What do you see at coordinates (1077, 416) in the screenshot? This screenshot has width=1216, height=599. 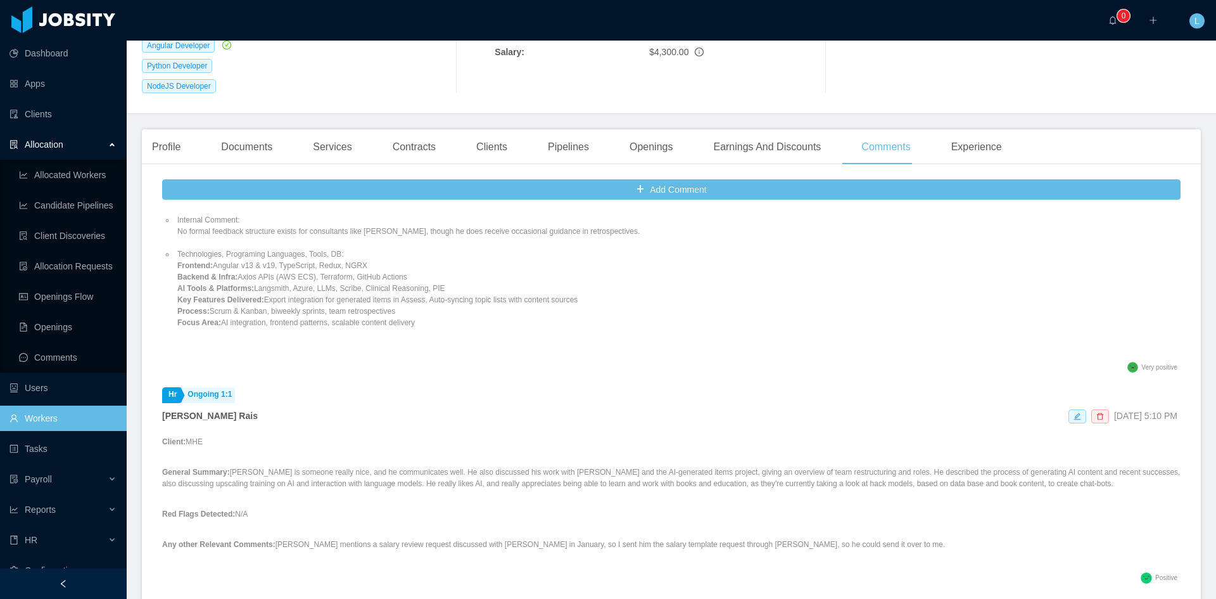 I see `i: icon: edit` at bounding box center [1077, 416].